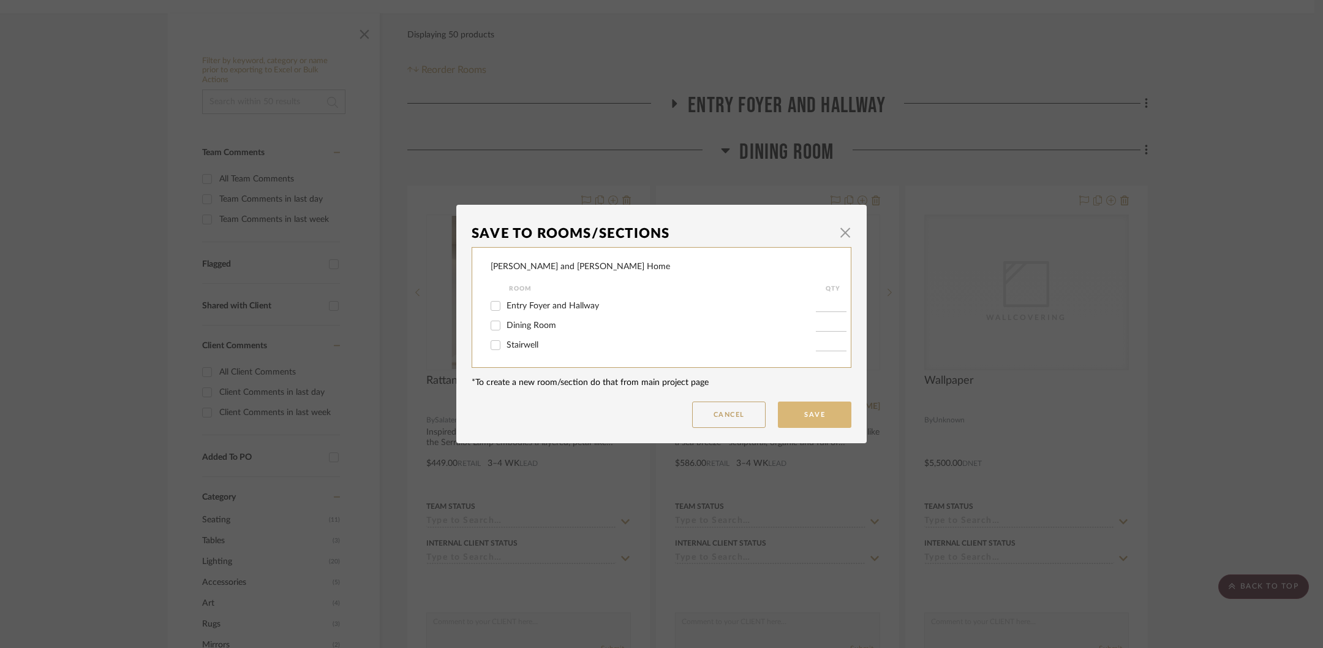  What do you see at coordinates (815, 414) in the screenshot?
I see `button: Save` at bounding box center [815, 414].